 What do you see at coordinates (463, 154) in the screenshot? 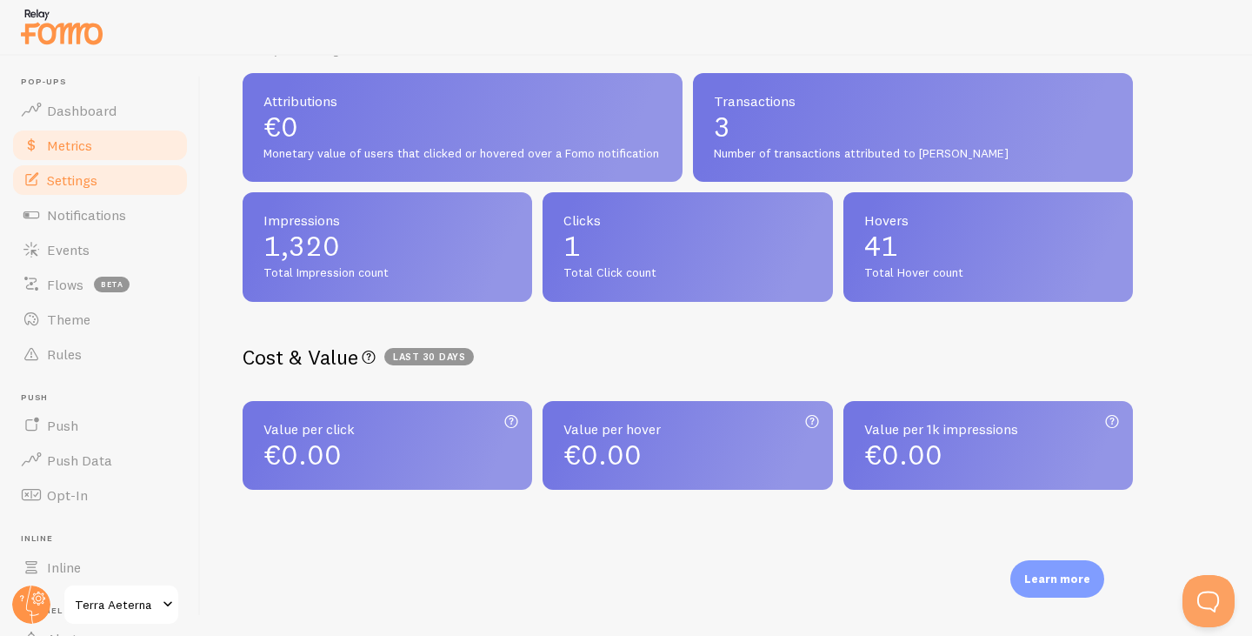
I see `span: Monetary value of users that clicked or hovered over a Fomo notification` at bounding box center [463, 154].